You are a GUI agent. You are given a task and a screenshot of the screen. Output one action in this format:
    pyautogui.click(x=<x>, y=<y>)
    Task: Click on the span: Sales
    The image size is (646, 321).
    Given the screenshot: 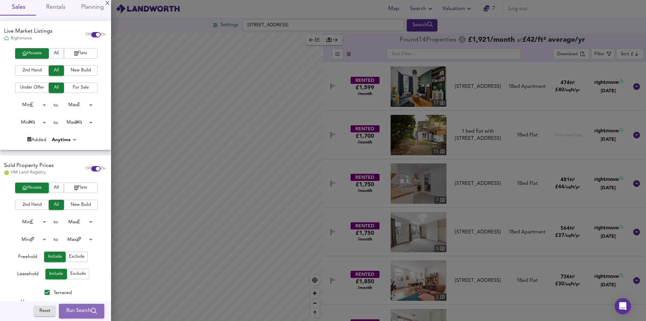 What is the action you would take?
    pyautogui.click(x=19, y=7)
    